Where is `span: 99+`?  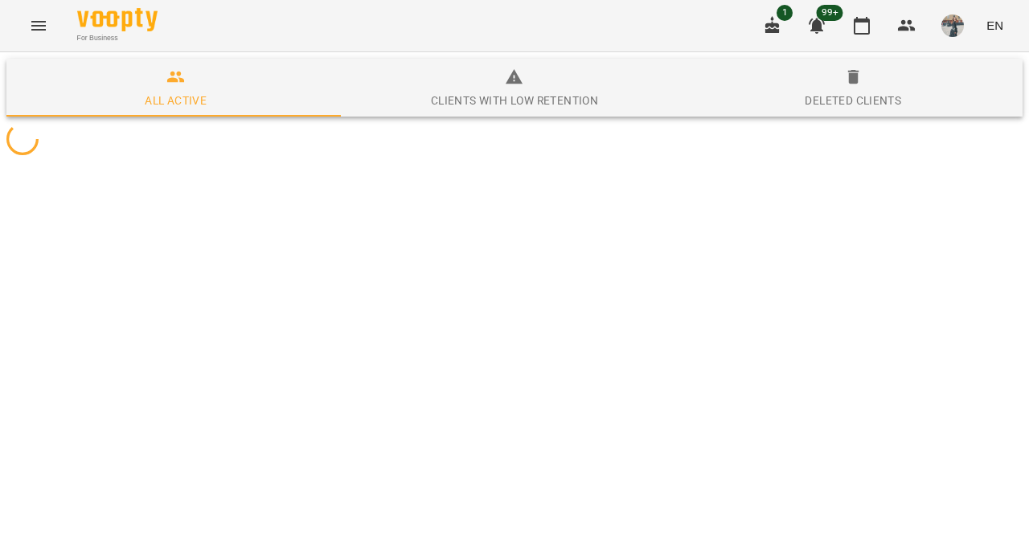 span: 99+ is located at coordinates (830, 13).